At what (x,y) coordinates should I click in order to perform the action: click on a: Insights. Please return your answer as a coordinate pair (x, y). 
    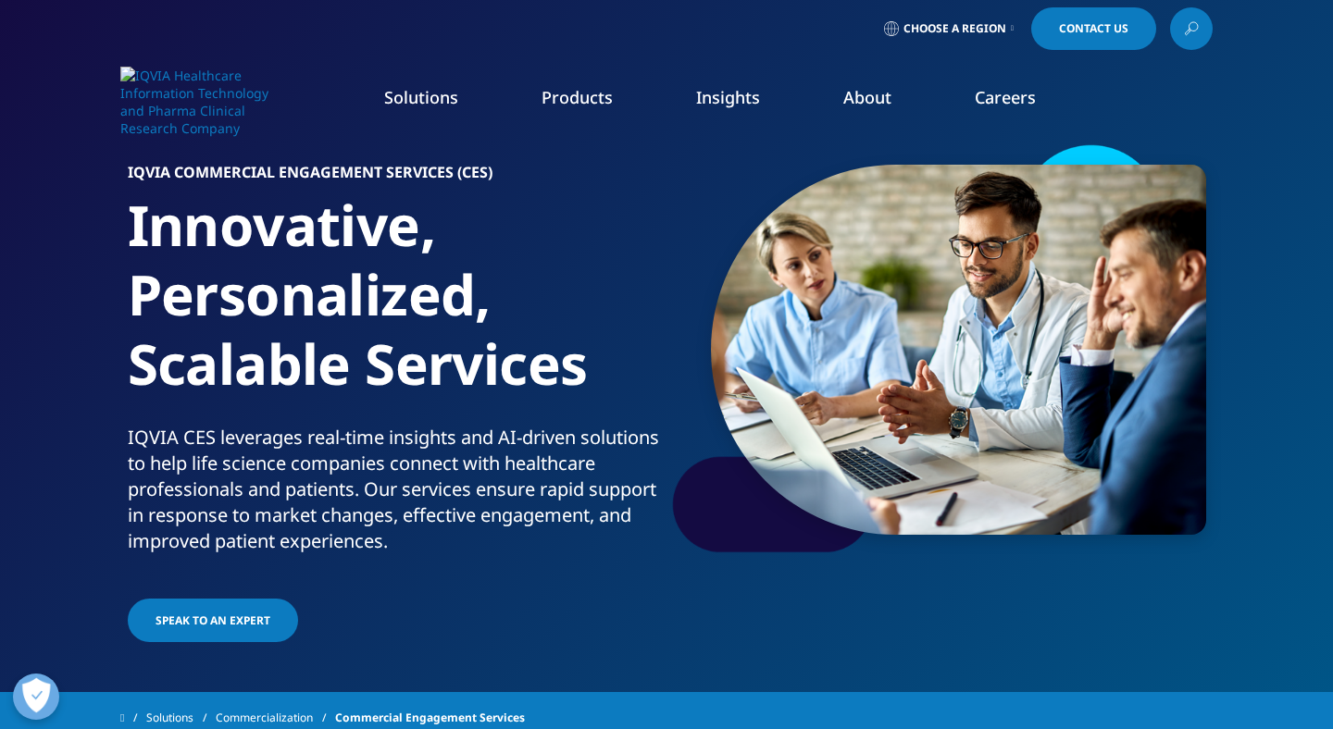
    Looking at the image, I should click on (728, 97).